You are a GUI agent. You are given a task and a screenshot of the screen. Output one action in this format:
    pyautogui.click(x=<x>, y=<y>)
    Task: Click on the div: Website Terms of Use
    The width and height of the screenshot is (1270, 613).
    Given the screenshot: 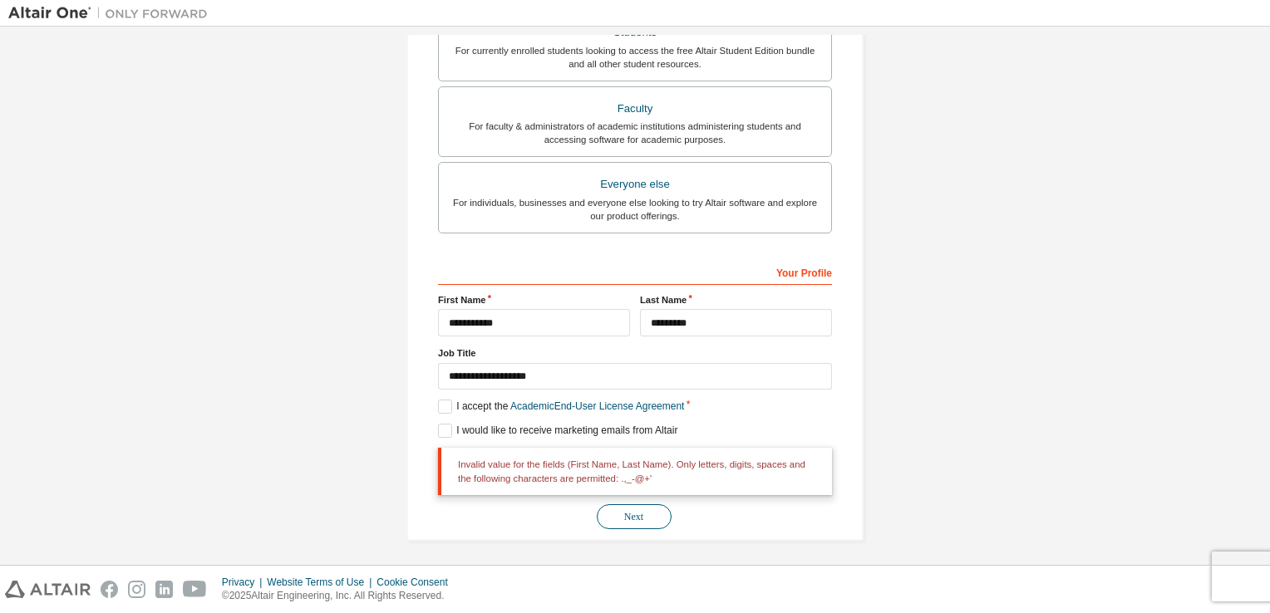 What is the action you would take?
    pyautogui.click(x=322, y=583)
    